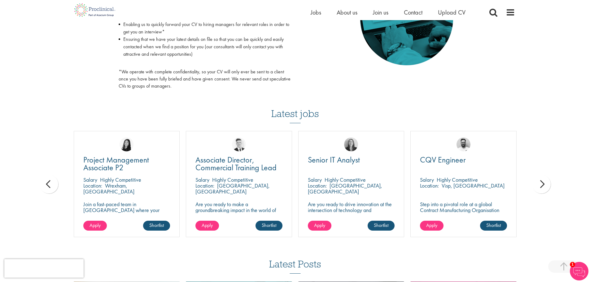 This screenshot has width=590, height=282. I want to click on a: Nicolas Daniel, so click(239, 144).